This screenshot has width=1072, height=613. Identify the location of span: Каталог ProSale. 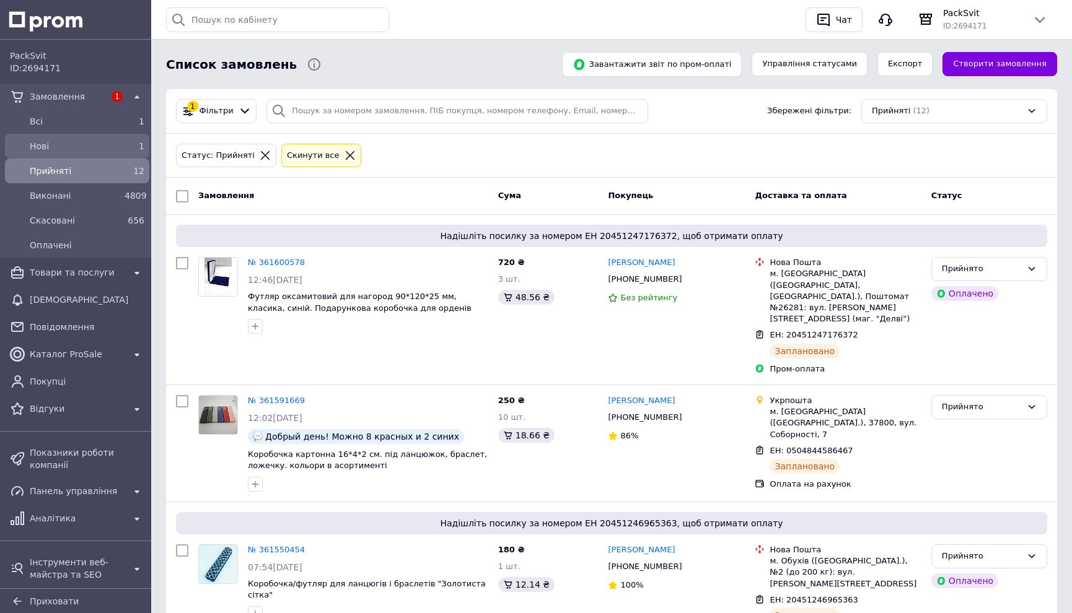
(77, 354).